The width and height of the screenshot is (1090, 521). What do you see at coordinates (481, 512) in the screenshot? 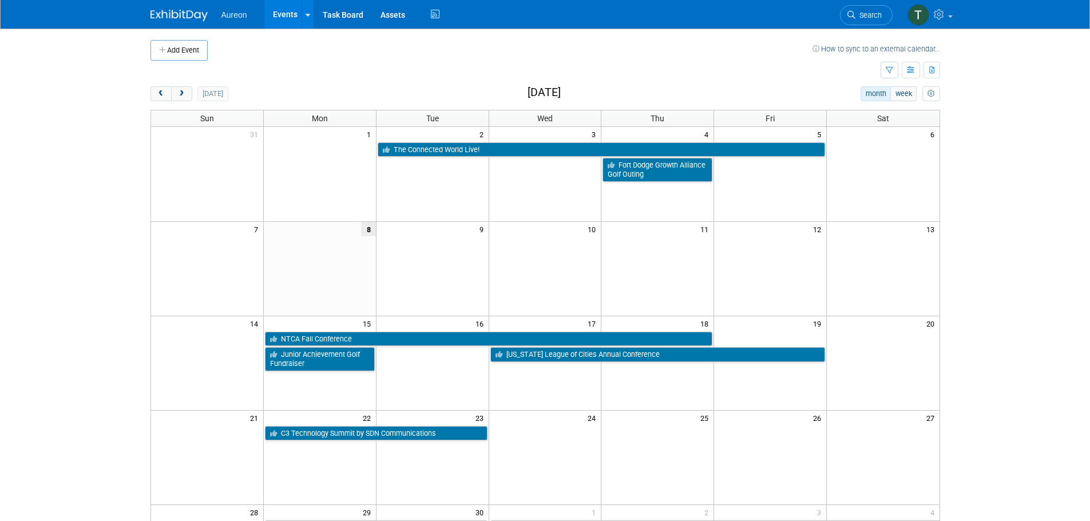
I see `span: 30` at bounding box center [481, 512].